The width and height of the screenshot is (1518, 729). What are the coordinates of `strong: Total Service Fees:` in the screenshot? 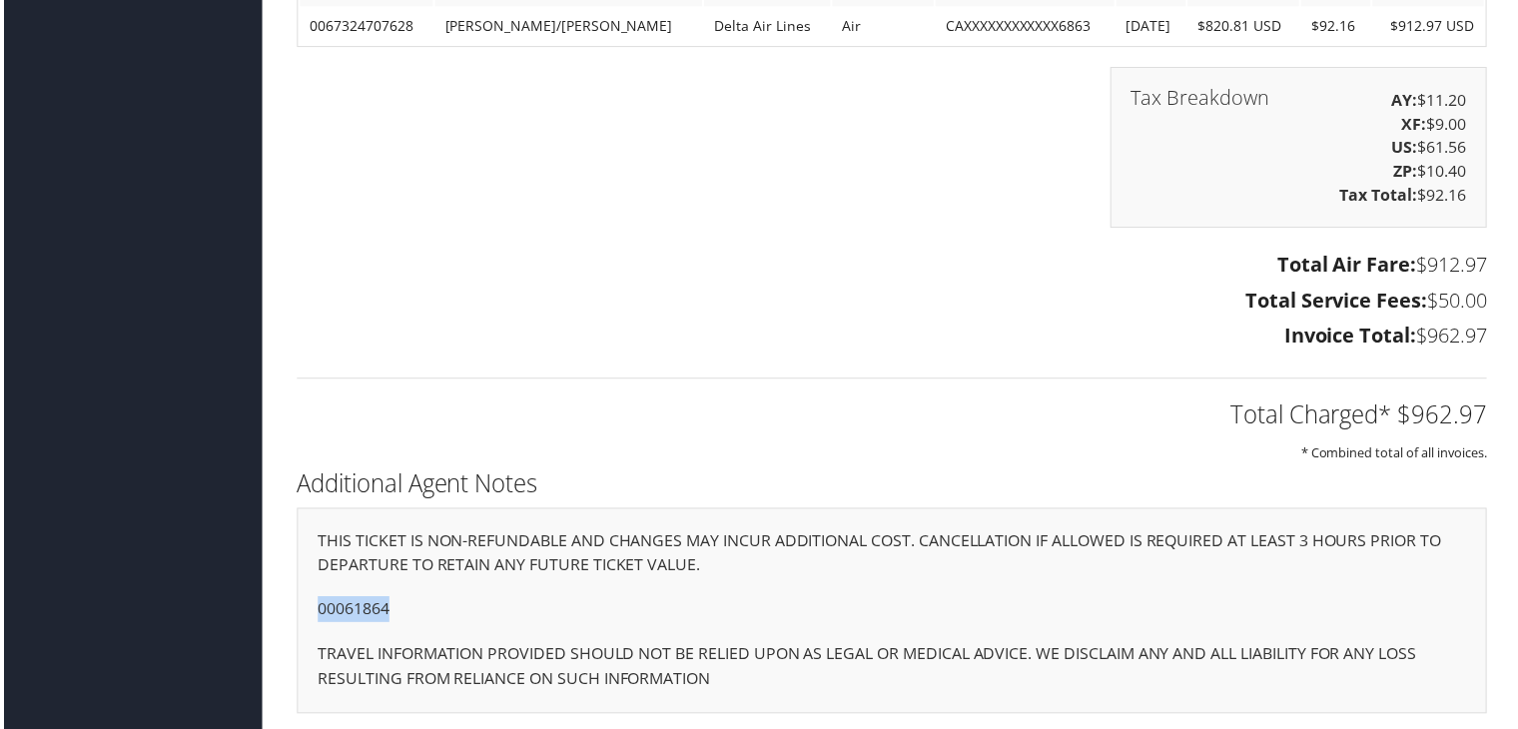 It's located at (1339, 301).